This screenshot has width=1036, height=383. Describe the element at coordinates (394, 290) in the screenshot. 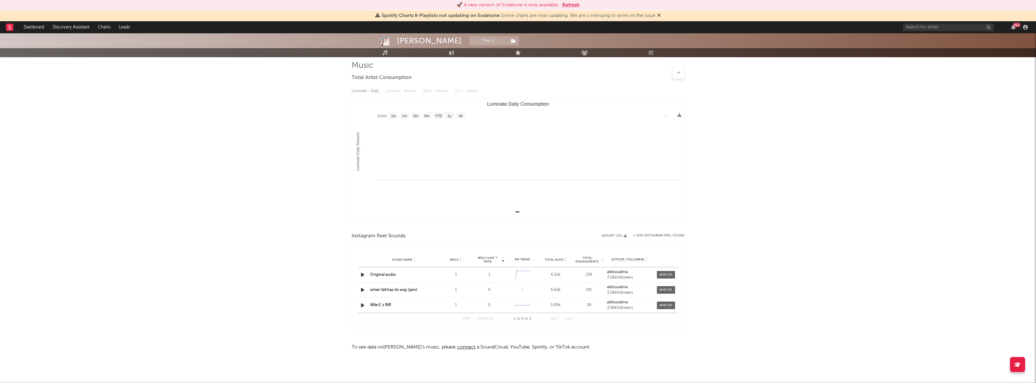

I see `a: when fall has its way (jam)` at that location.